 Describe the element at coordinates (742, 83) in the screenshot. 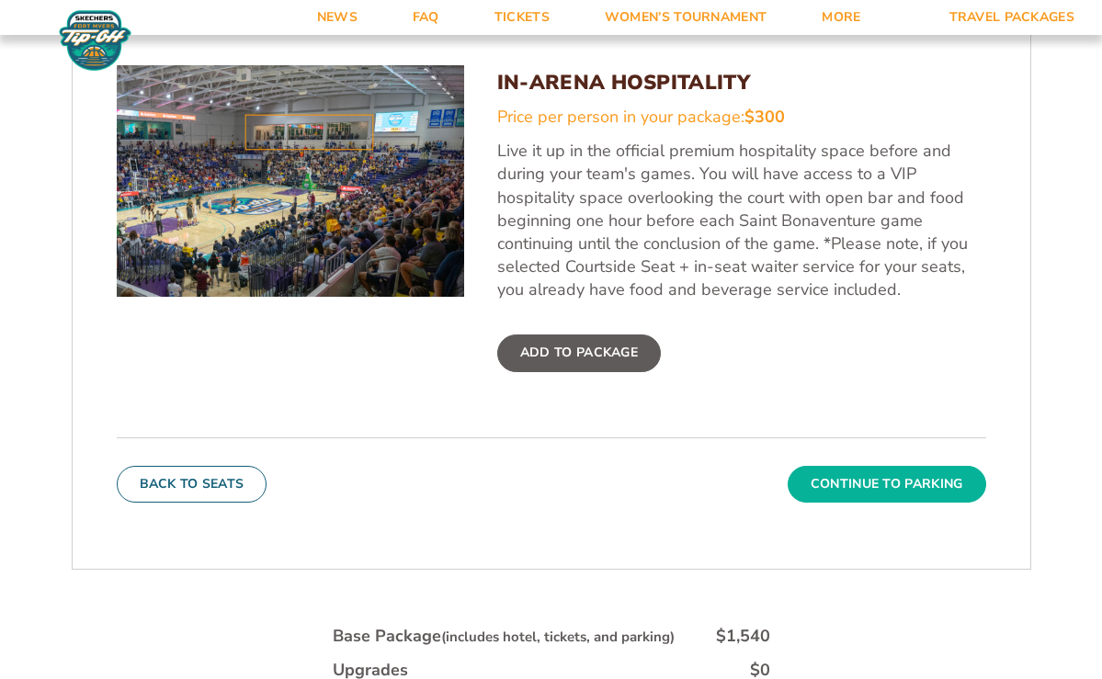

I see `h3: In-Arena Hospitality` at that location.